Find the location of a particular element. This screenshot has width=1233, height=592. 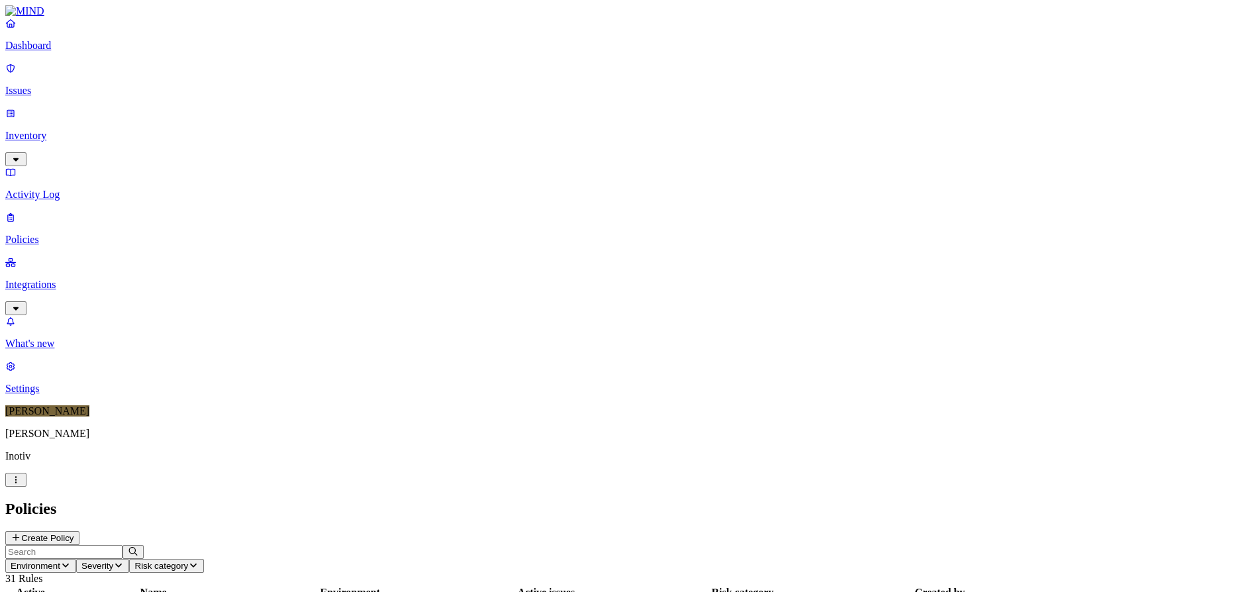

span: Environment is located at coordinates (35, 566).